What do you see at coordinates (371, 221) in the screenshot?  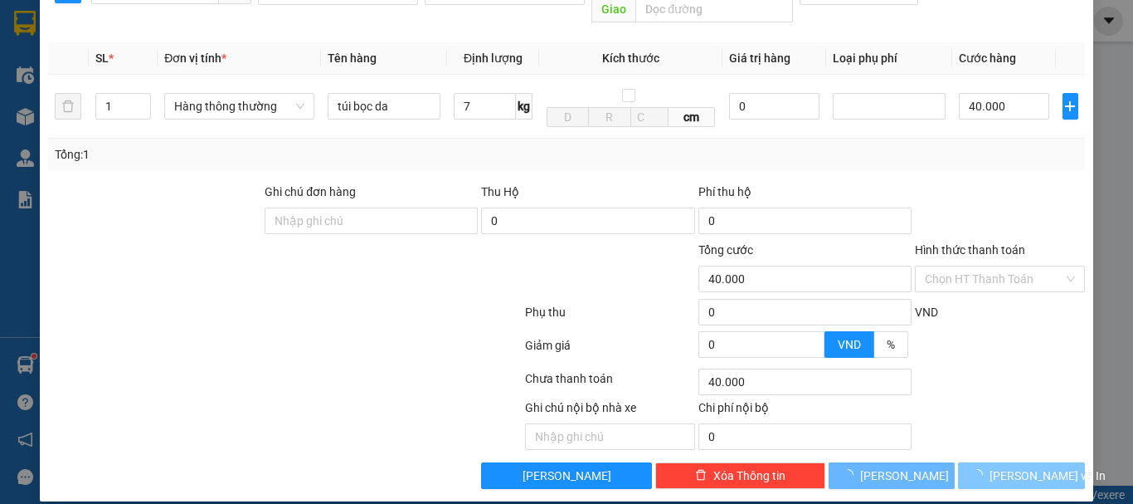 I see `input: Ghi chú đơn hàng` at bounding box center [371, 221].